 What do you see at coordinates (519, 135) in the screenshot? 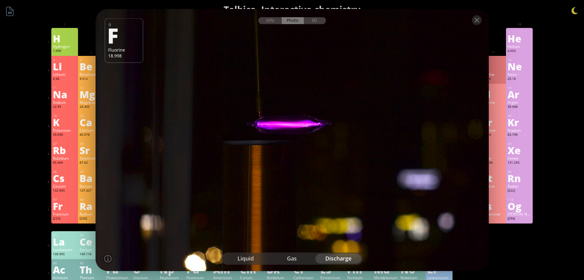
I see `div: 83.798` at bounding box center [519, 135].